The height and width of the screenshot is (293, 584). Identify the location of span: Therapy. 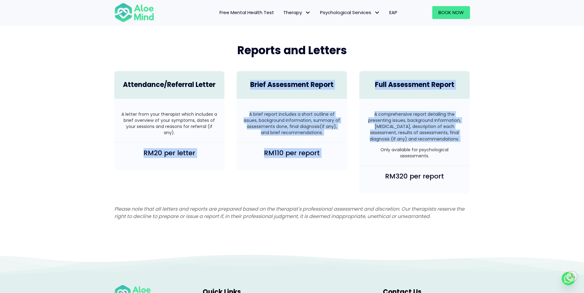
(297, 12).